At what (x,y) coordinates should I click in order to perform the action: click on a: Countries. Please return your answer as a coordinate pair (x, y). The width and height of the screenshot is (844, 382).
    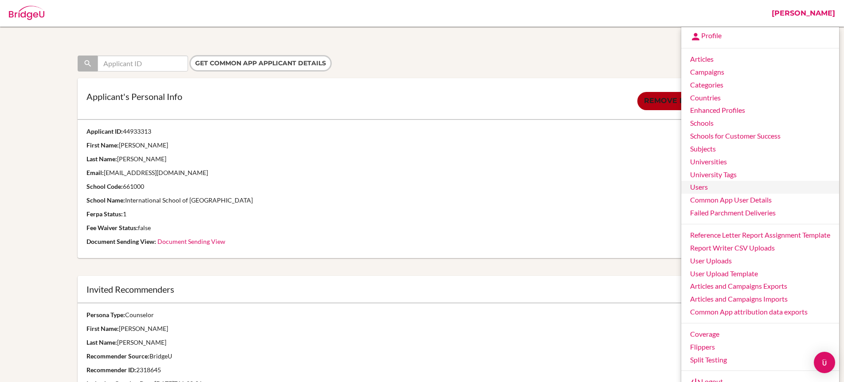
    Looking at the image, I should click on (760, 98).